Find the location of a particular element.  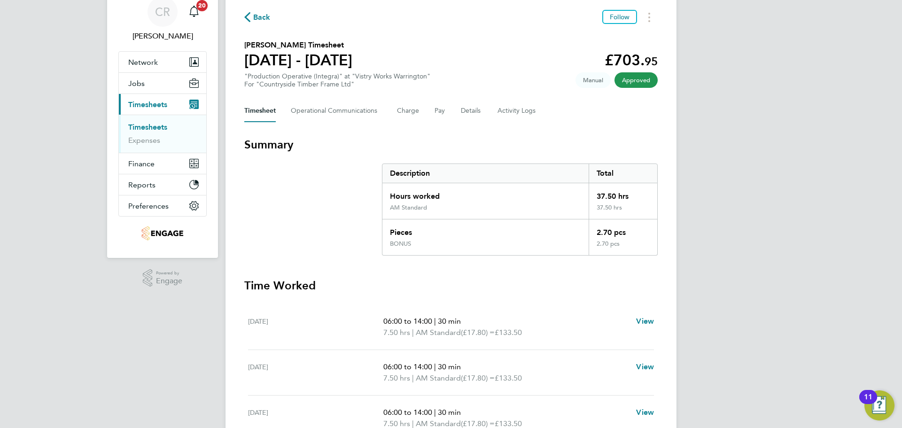

button: Preferences is located at coordinates (163, 206).